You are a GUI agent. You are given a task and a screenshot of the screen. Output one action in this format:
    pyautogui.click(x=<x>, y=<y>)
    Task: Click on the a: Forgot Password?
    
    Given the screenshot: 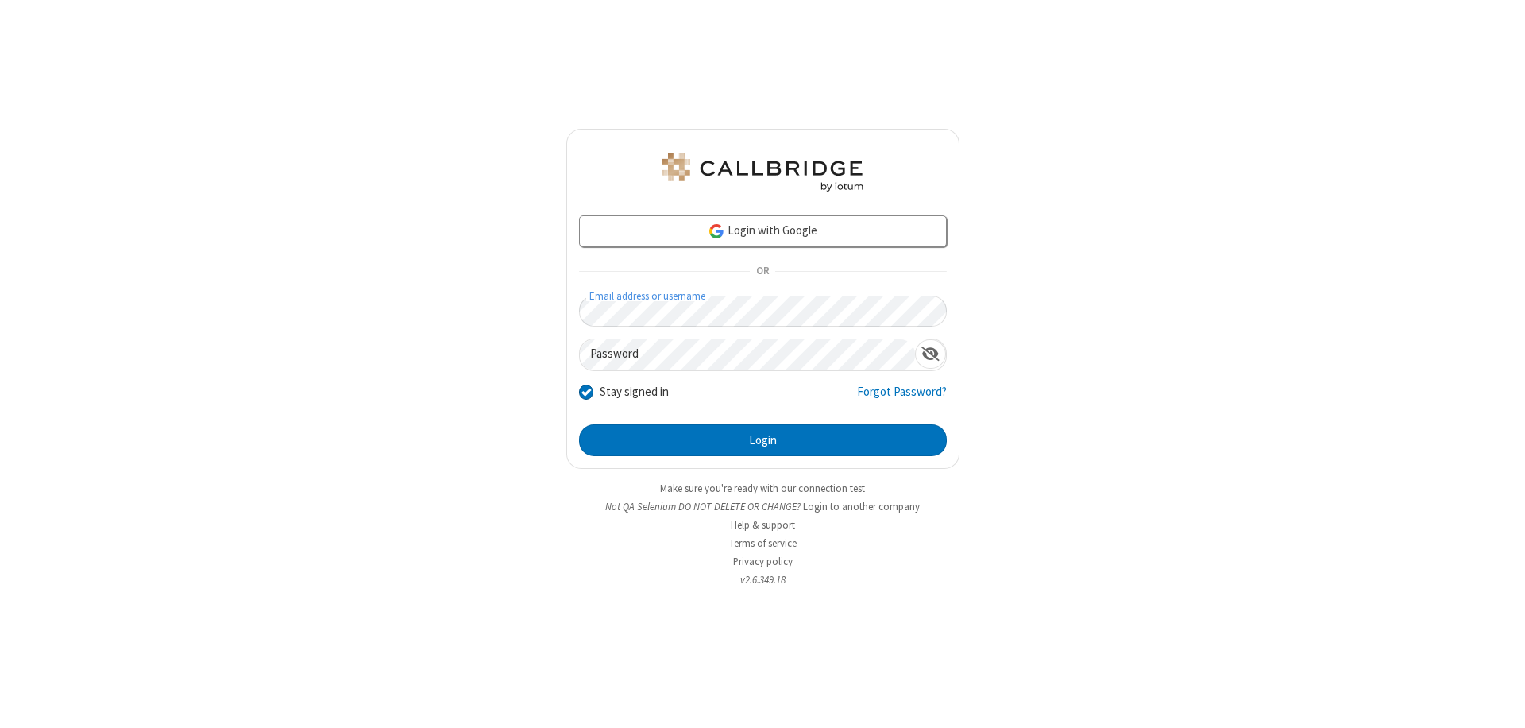 What is the action you would take?
    pyautogui.click(x=902, y=398)
    